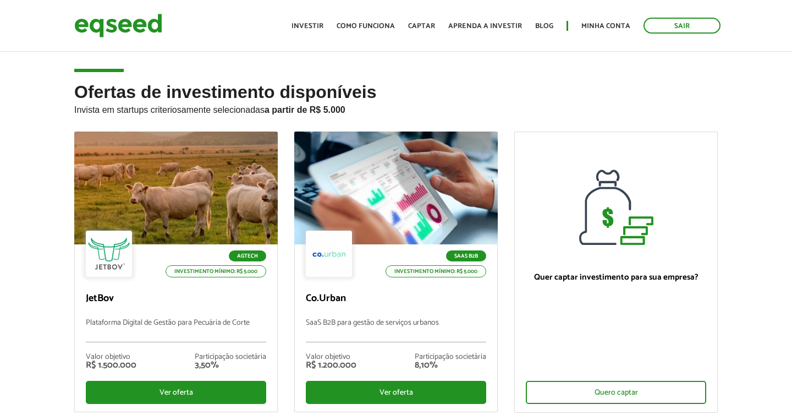  What do you see at coordinates (308, 26) in the screenshot?
I see `a: Investir` at bounding box center [308, 26].